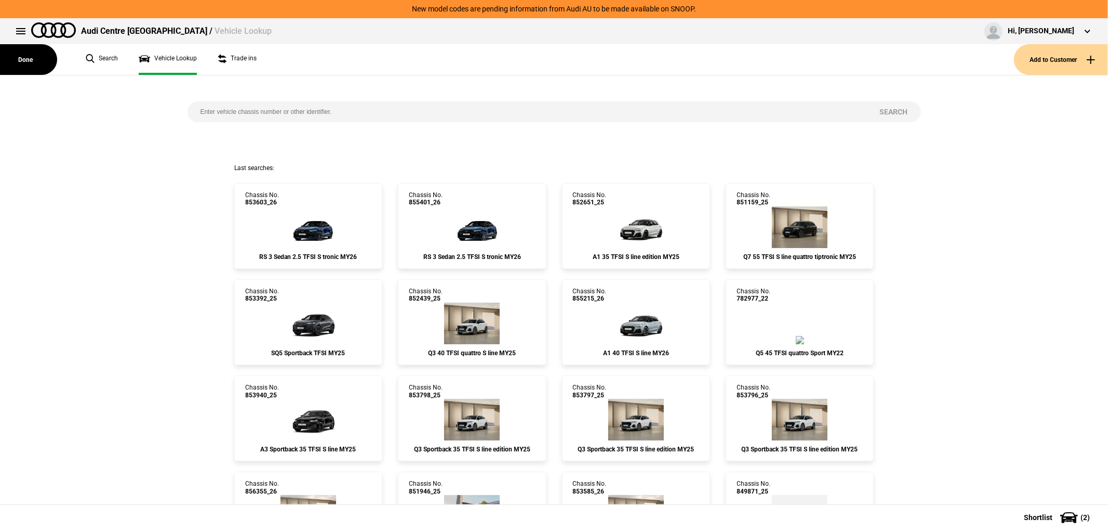 This screenshot has height=531, width=1108. What do you see at coordinates (590, 395) in the screenshot?
I see `span: 853797_25` at bounding box center [590, 395].